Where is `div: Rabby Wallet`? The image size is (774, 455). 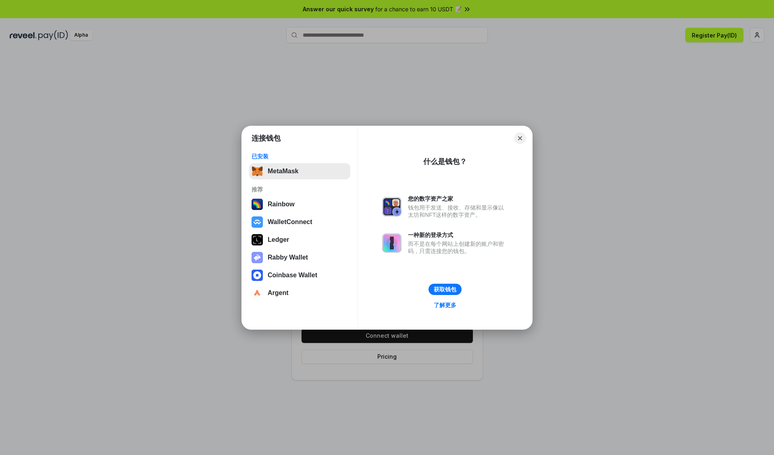
div: Rabby Wallet is located at coordinates (288, 258).